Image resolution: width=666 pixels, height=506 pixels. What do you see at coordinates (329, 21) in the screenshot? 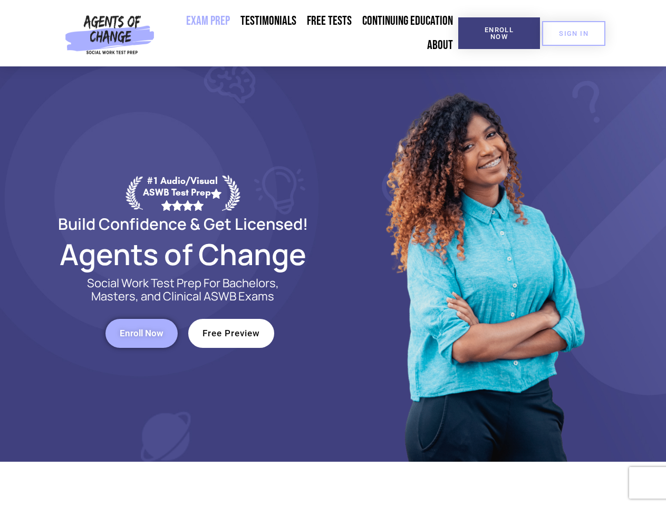
I see `a: Free Tests` at bounding box center [329, 21].